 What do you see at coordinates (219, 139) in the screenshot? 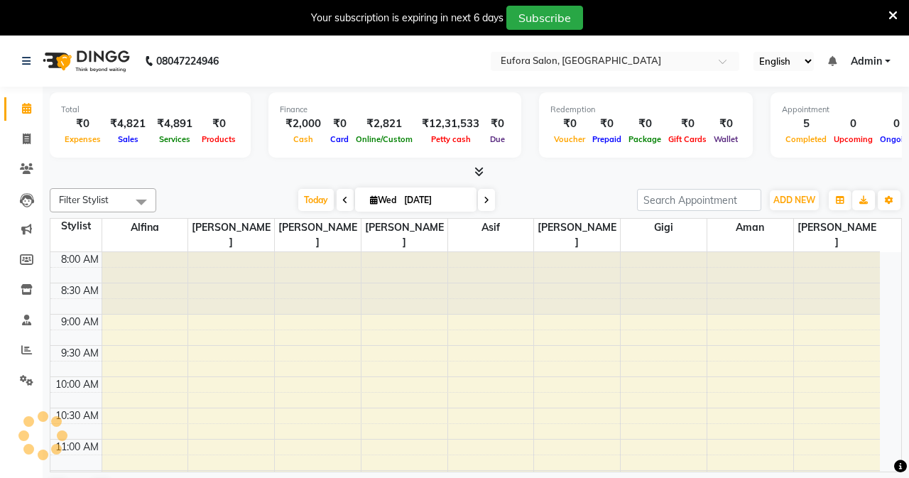
I see `span: Products` at bounding box center [219, 139].